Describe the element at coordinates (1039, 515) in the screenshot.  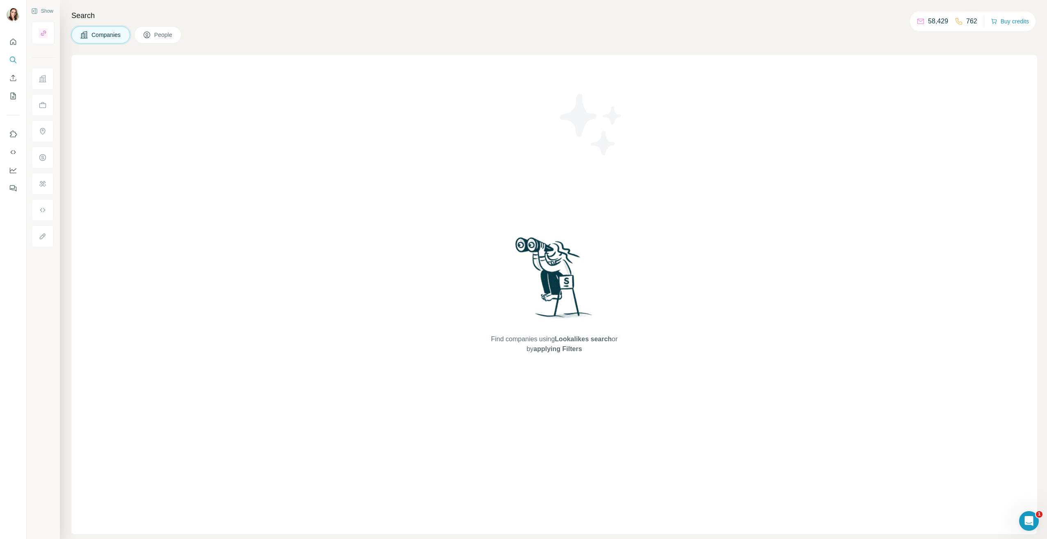
I see `span: 1` at that location.